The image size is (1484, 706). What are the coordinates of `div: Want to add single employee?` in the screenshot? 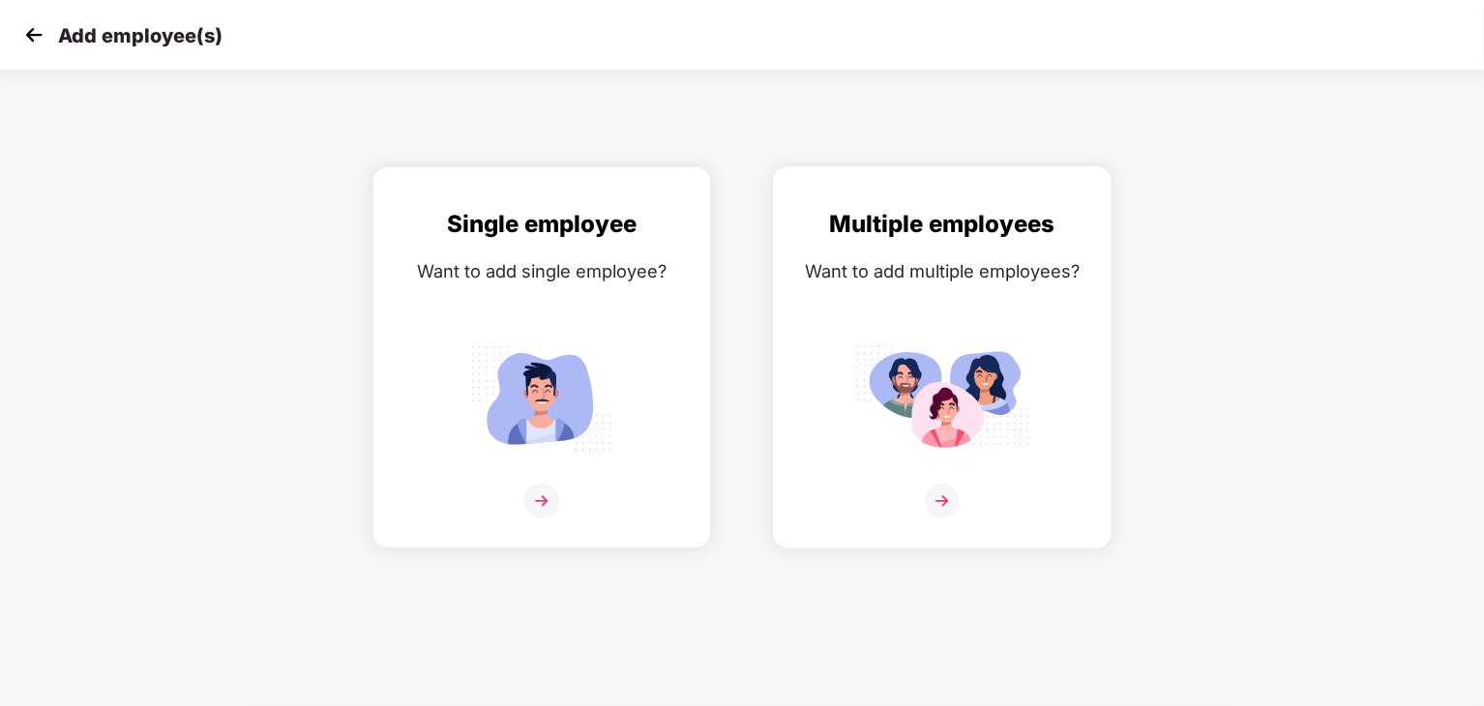 It's located at (542, 271).